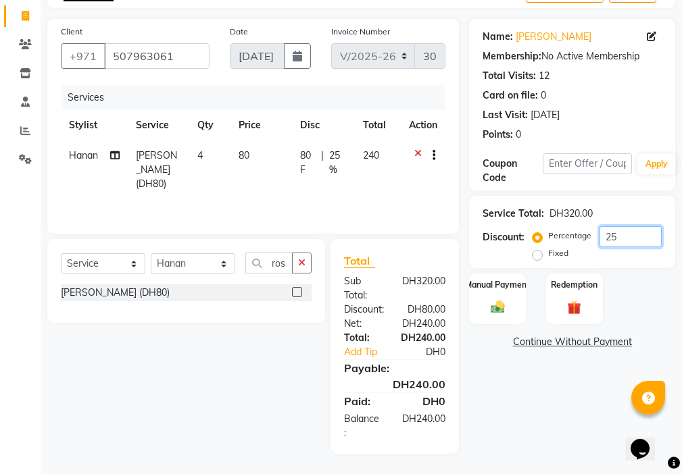 The width and height of the screenshot is (682, 474). What do you see at coordinates (259, 97) in the screenshot?
I see `div: Services` at bounding box center [259, 97].